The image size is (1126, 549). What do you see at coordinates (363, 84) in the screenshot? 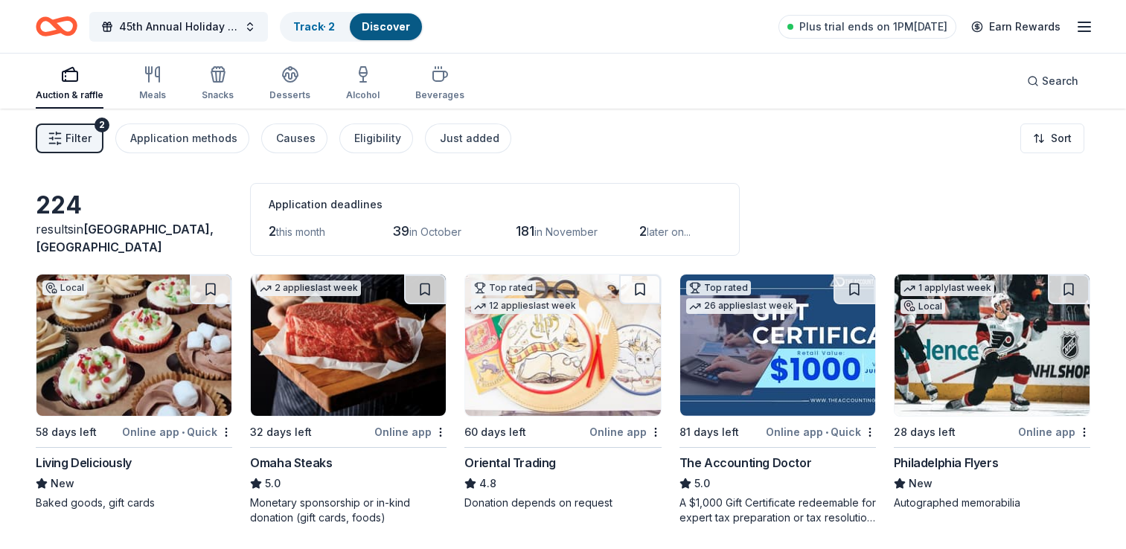
I see `button: Alcohol` at bounding box center [363, 84].